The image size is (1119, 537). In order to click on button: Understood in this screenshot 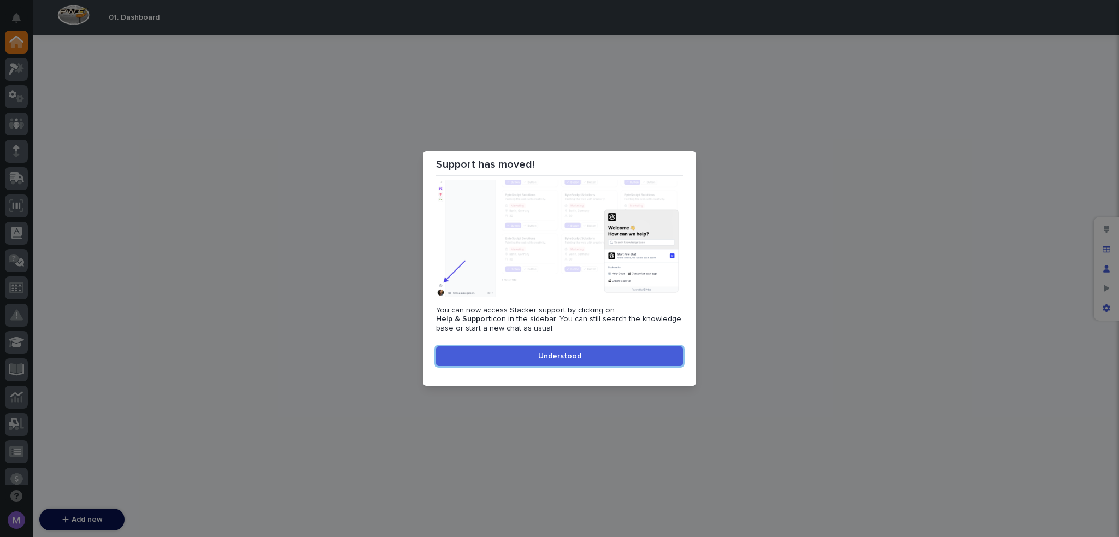, I will do `click(560, 356)`.